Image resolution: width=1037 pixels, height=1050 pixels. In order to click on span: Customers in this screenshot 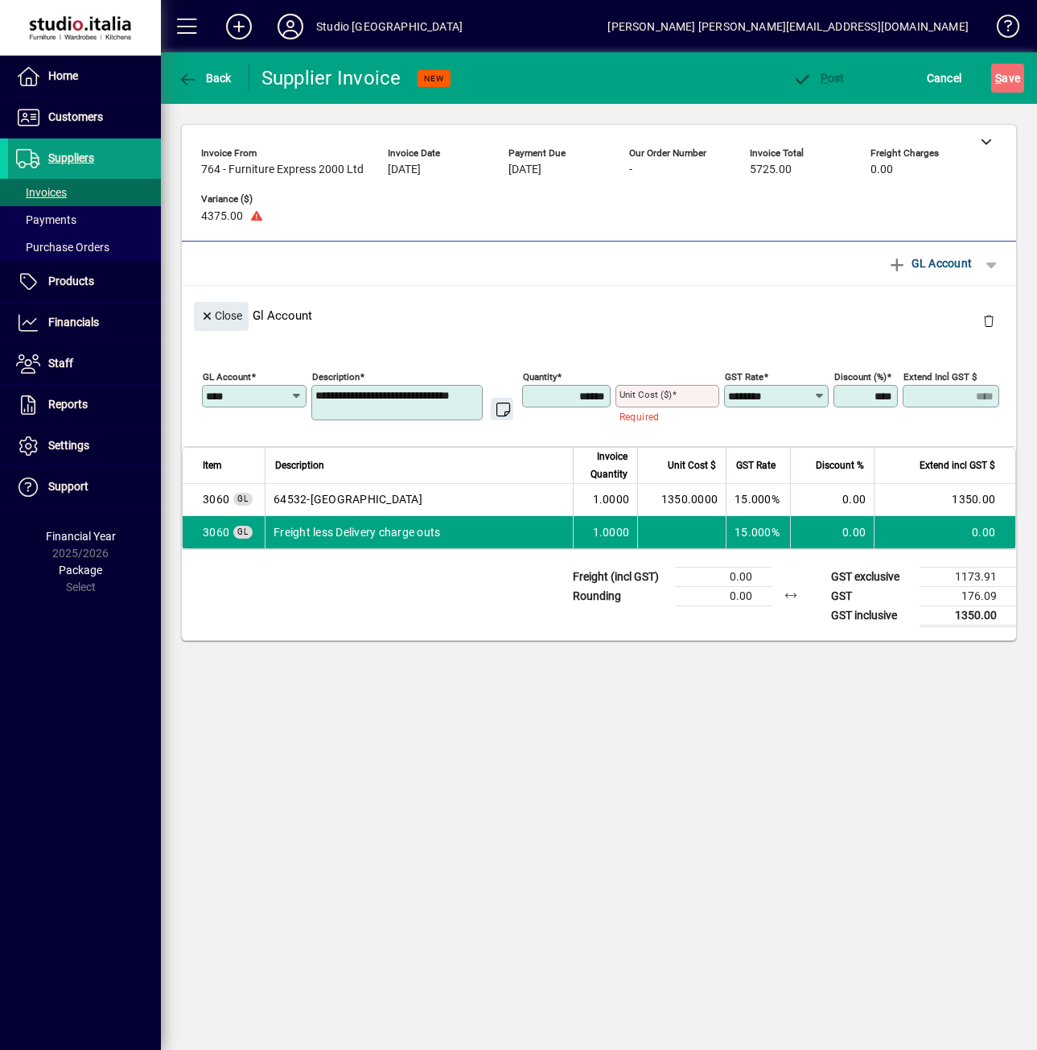, I will do `click(76, 117)`.